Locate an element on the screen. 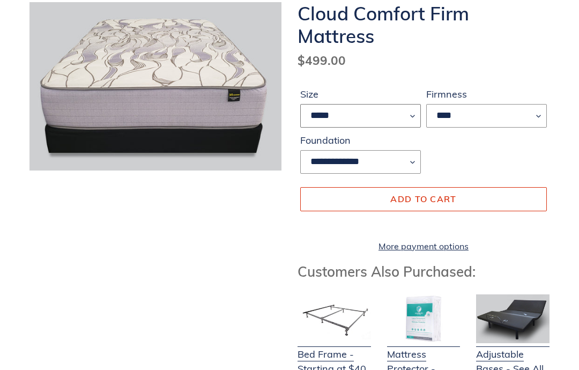  img: Mattress Protector is located at coordinates (423, 318).